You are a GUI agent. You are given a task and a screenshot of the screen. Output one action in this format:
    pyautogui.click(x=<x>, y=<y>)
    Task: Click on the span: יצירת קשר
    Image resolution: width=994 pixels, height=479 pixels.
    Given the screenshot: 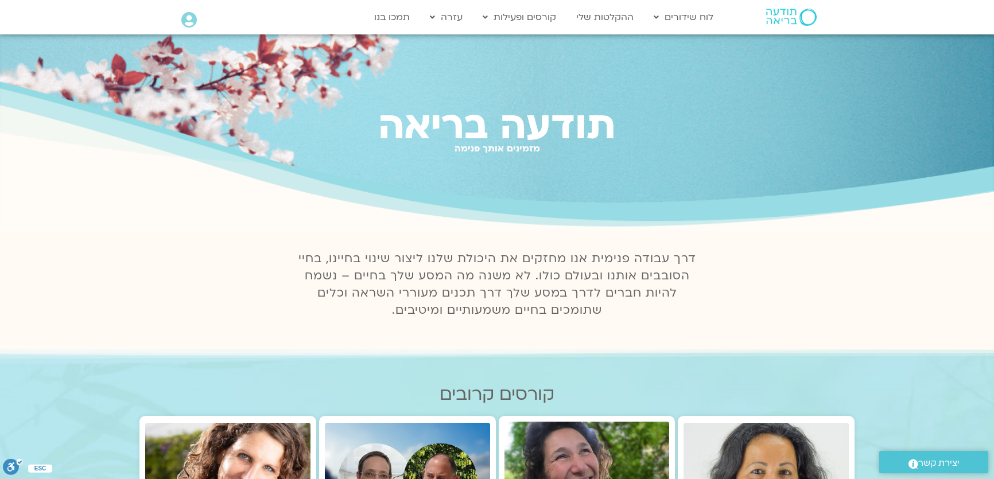 What is the action you would take?
    pyautogui.click(x=939, y=463)
    